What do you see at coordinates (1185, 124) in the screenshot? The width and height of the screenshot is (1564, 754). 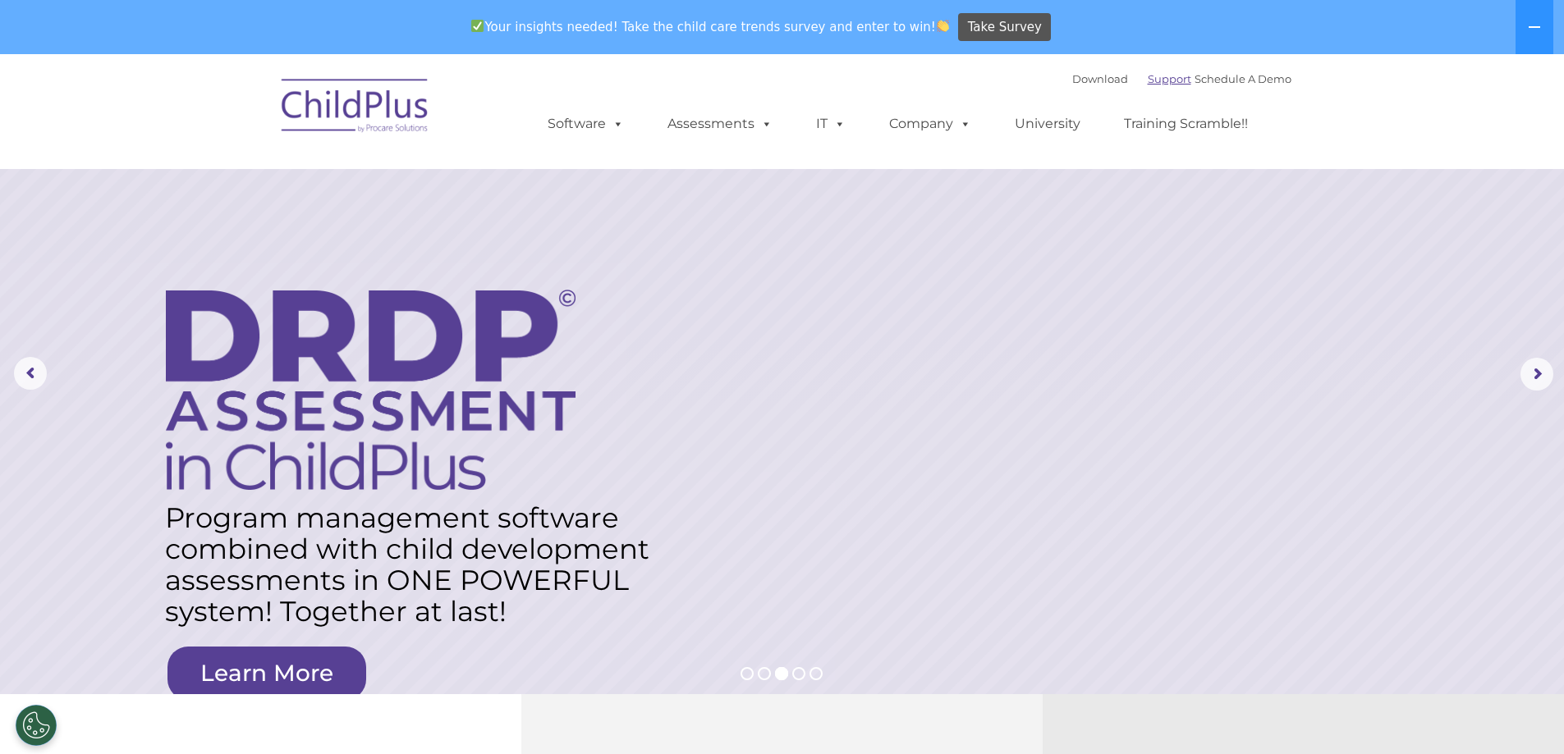 I see `a: Training Scramble!!` at bounding box center [1185, 124].